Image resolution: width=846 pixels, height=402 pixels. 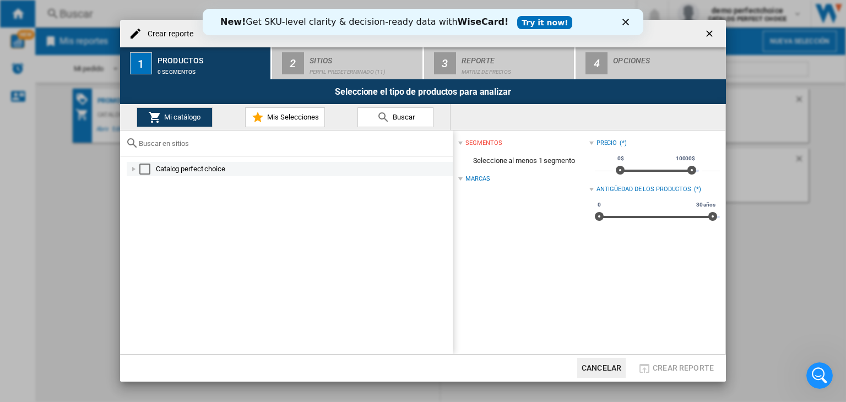 What do you see at coordinates (651, 63) in the screenshot?
I see `button: 4 Opciones` at bounding box center [651, 63].